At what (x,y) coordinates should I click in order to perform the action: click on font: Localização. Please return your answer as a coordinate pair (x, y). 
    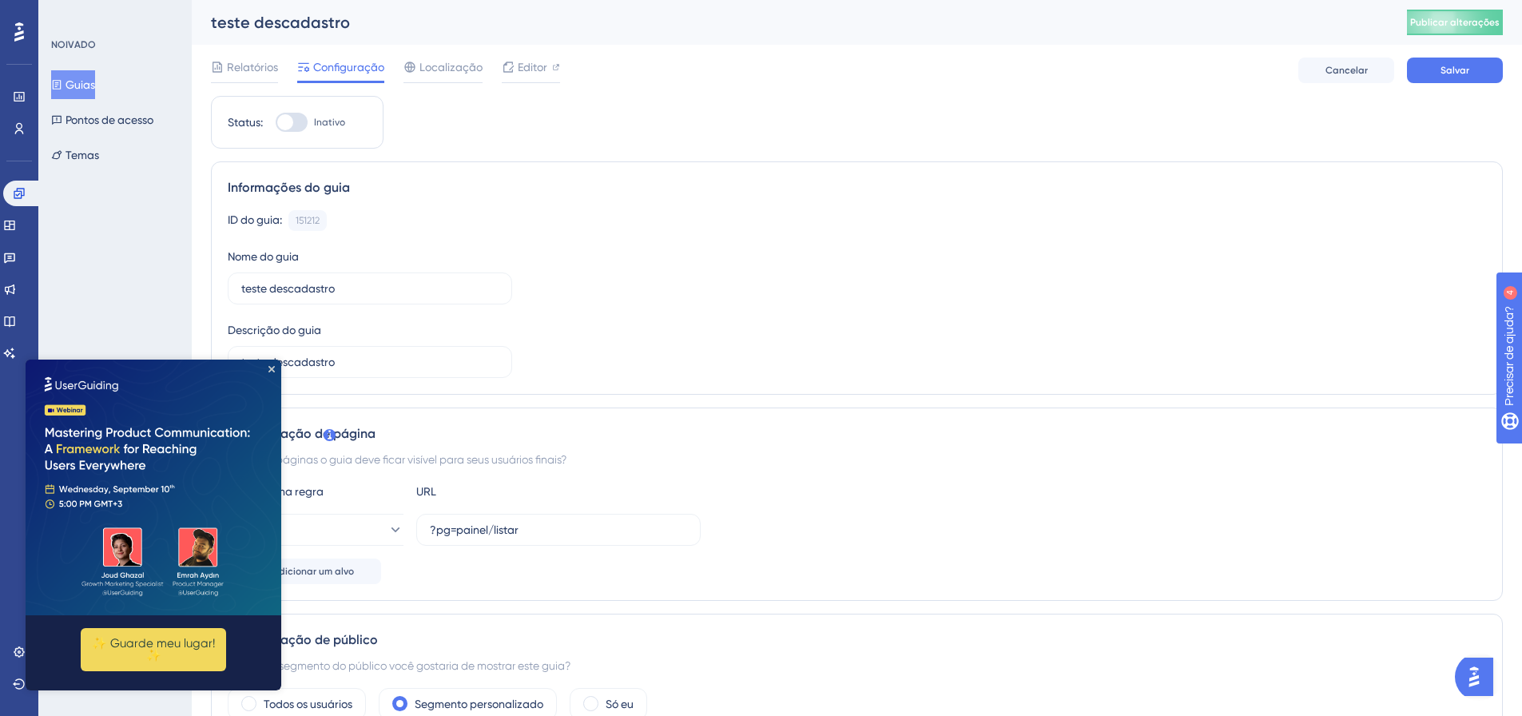
    Looking at the image, I should click on (450, 67).